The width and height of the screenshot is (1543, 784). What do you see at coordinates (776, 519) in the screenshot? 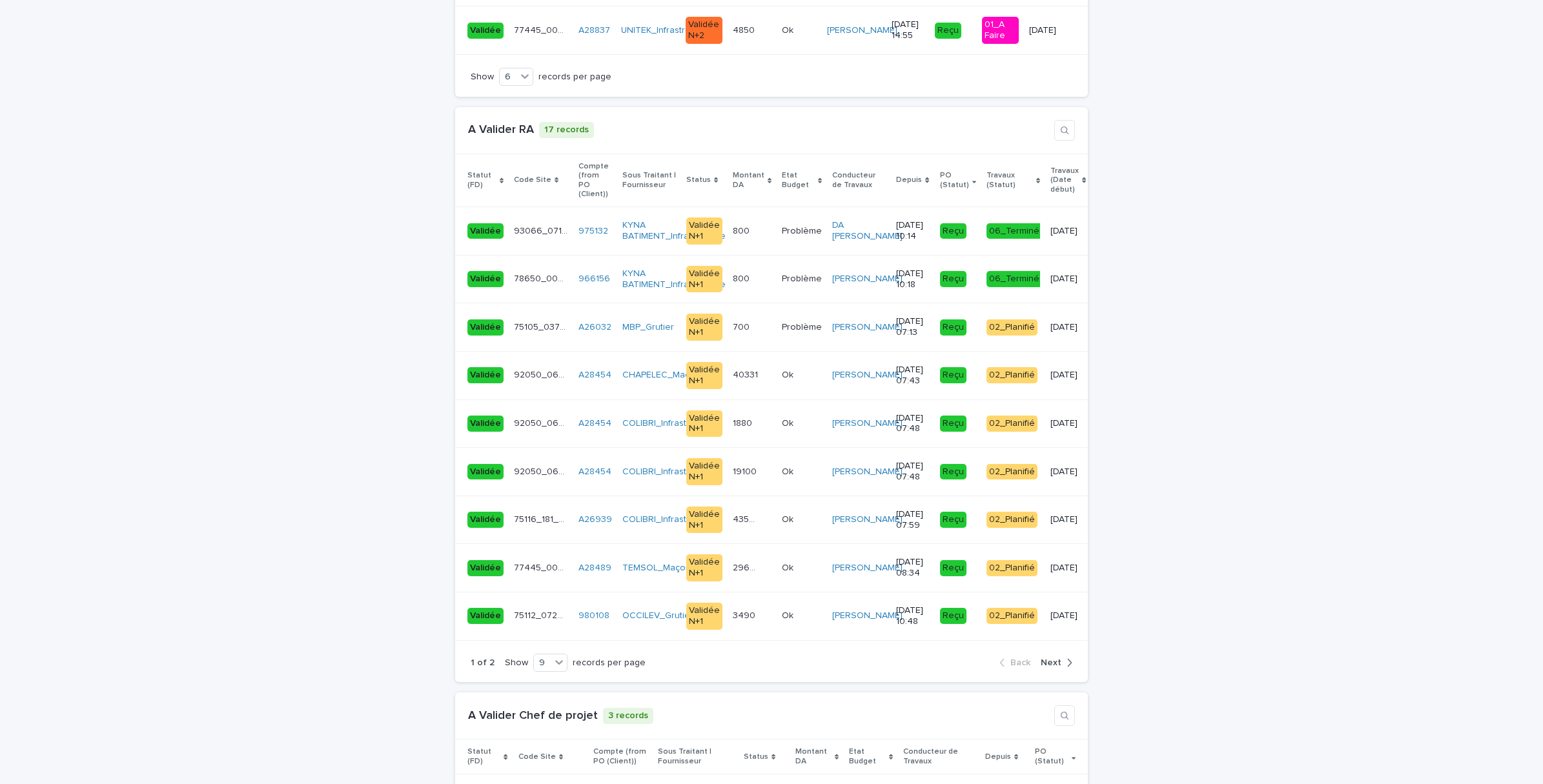
I see `tr: Validée75116_181_0275116_181_02 A26939 COLIBRI_Infrastructure Validée N+14357943579 OkOk [PERSON_...` at bounding box center [776, 519].